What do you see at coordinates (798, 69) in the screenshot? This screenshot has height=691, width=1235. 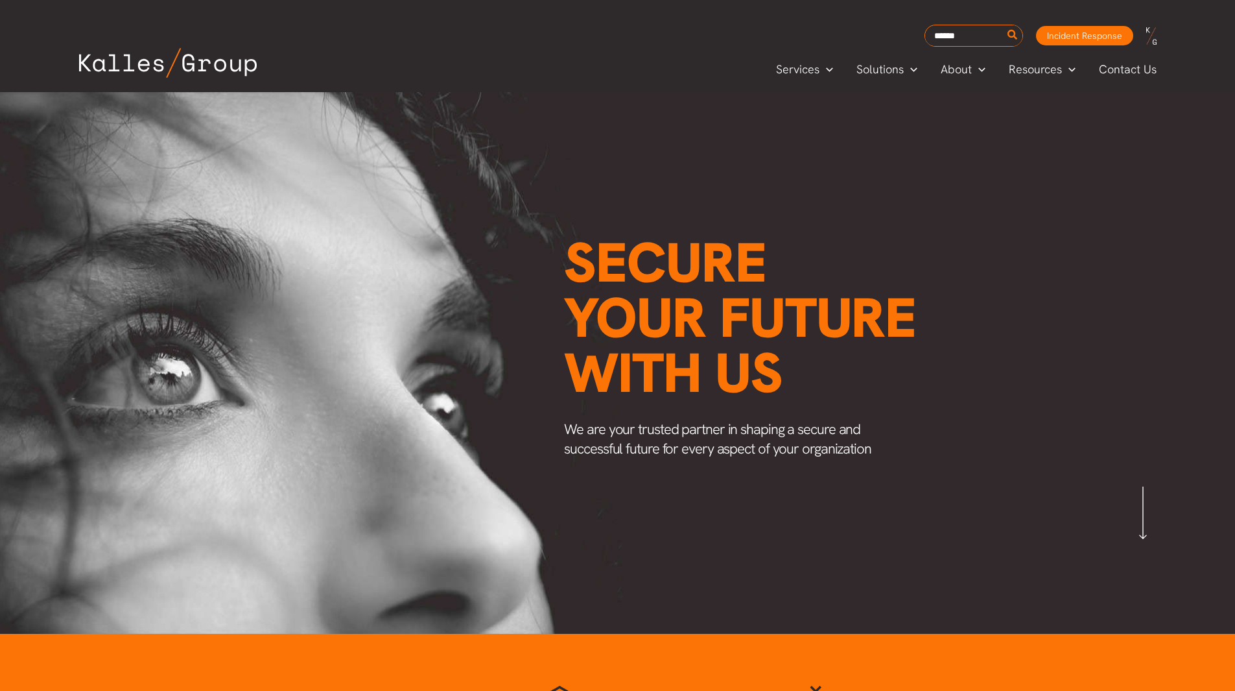 I see `span: Services` at bounding box center [798, 69].